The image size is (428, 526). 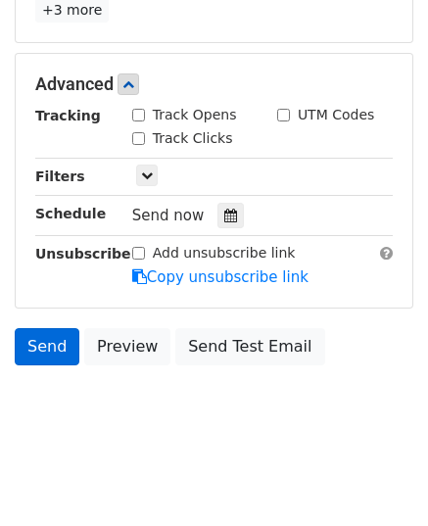 What do you see at coordinates (336, 115) in the screenshot?
I see `label: UTM Codes` at bounding box center [336, 115].